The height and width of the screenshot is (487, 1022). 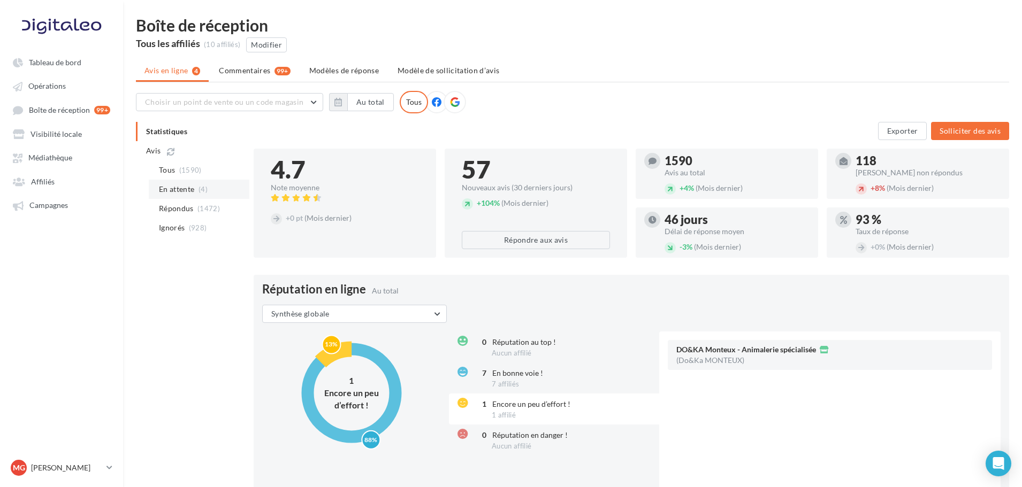 I want to click on span: Tous, so click(x=167, y=170).